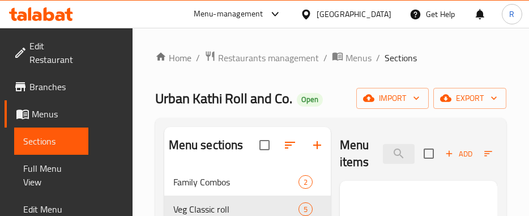 The height and width of the screenshot is (216, 529). What do you see at coordinates (512, 14) in the screenshot?
I see `span: R` at bounding box center [512, 14].